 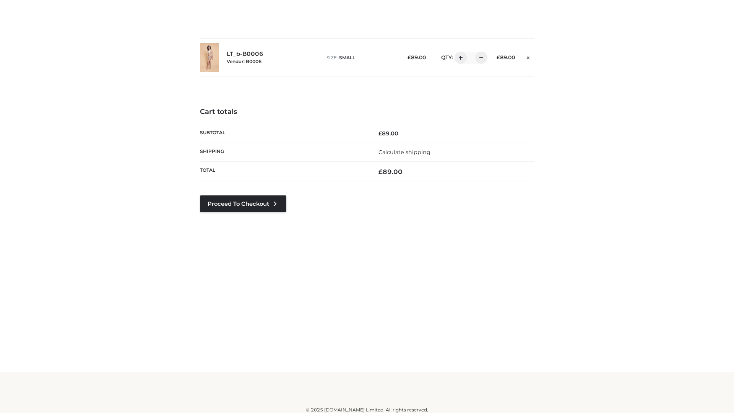 What do you see at coordinates (283, 133) in the screenshot?
I see `th: Subtotal` at bounding box center [283, 133].